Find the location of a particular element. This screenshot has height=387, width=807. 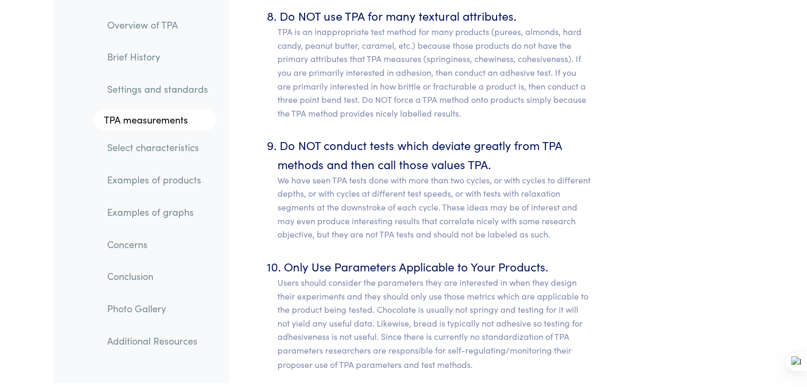

li: Only Use Parameters Applicable to Your Products. is located at coordinates (434, 314).